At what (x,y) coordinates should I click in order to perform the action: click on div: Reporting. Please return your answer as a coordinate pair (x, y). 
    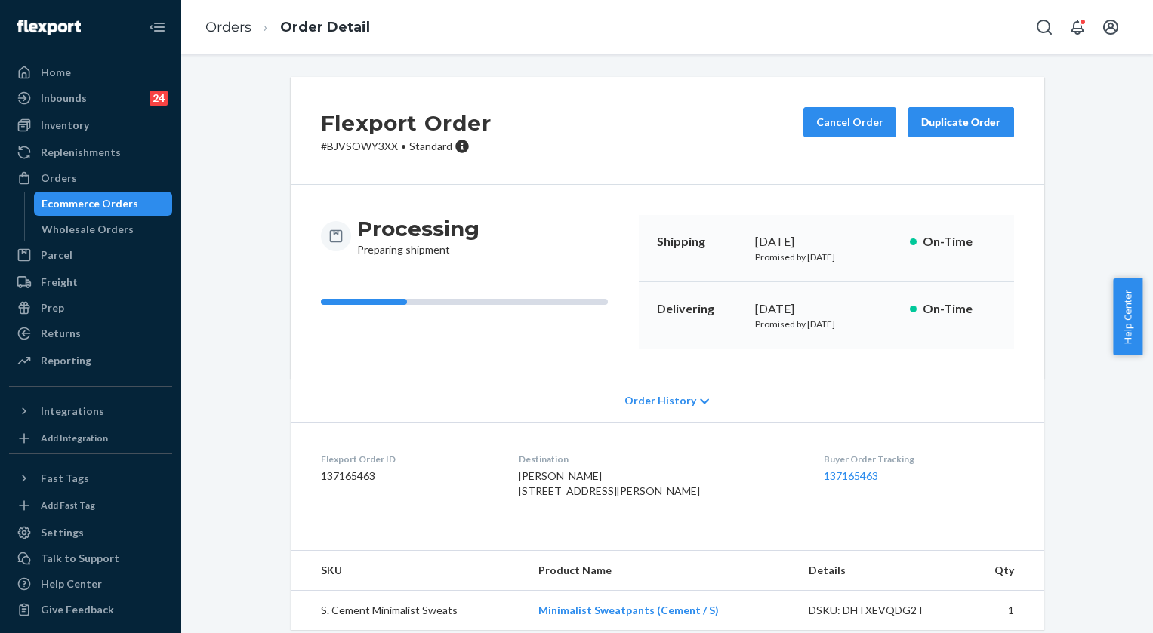
    Looking at the image, I should click on (66, 361).